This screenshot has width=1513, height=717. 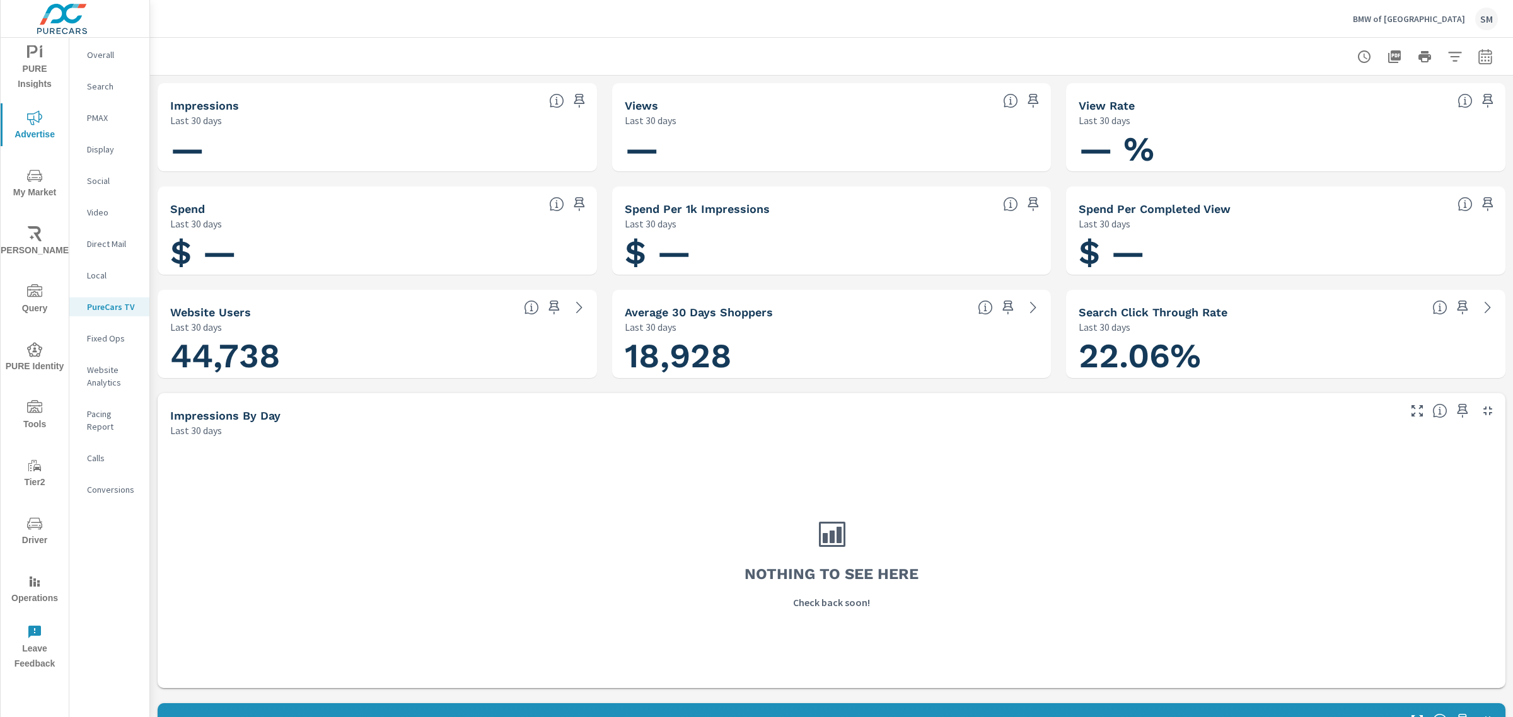 I want to click on button: Make Fullscreen, so click(x=1417, y=411).